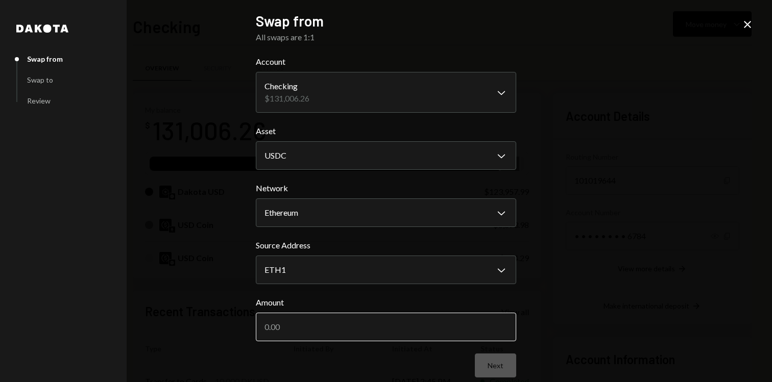 The height and width of the screenshot is (382, 772). Describe the element at coordinates (45, 59) in the screenshot. I see `div: Swap from` at that location.